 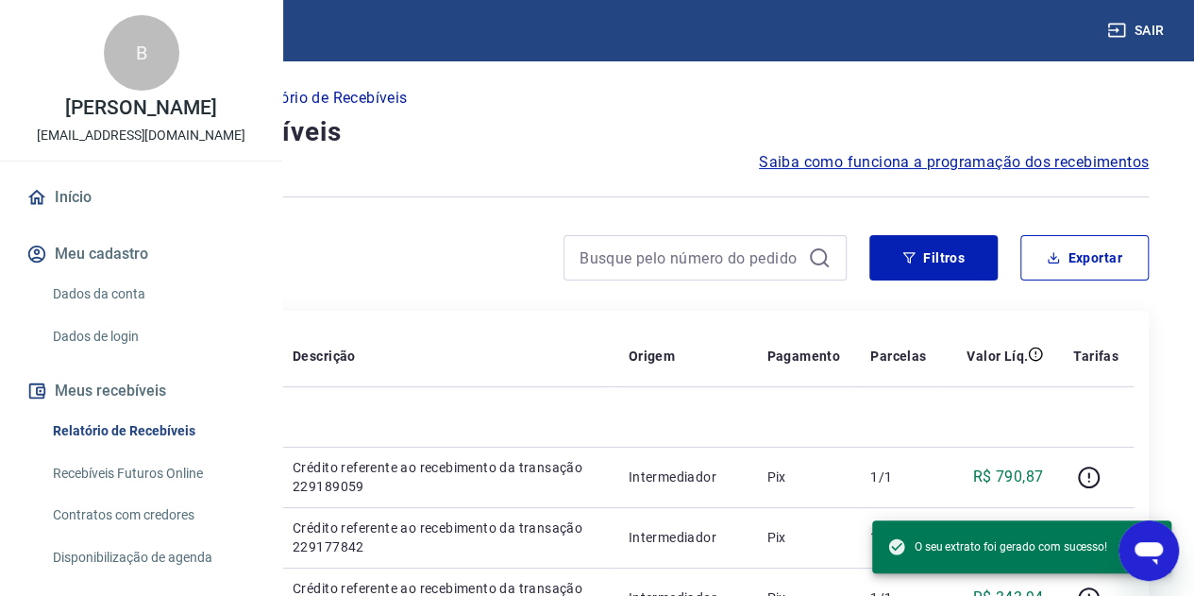 I want to click on a: Relatório de Recebíveis, so click(x=152, y=430).